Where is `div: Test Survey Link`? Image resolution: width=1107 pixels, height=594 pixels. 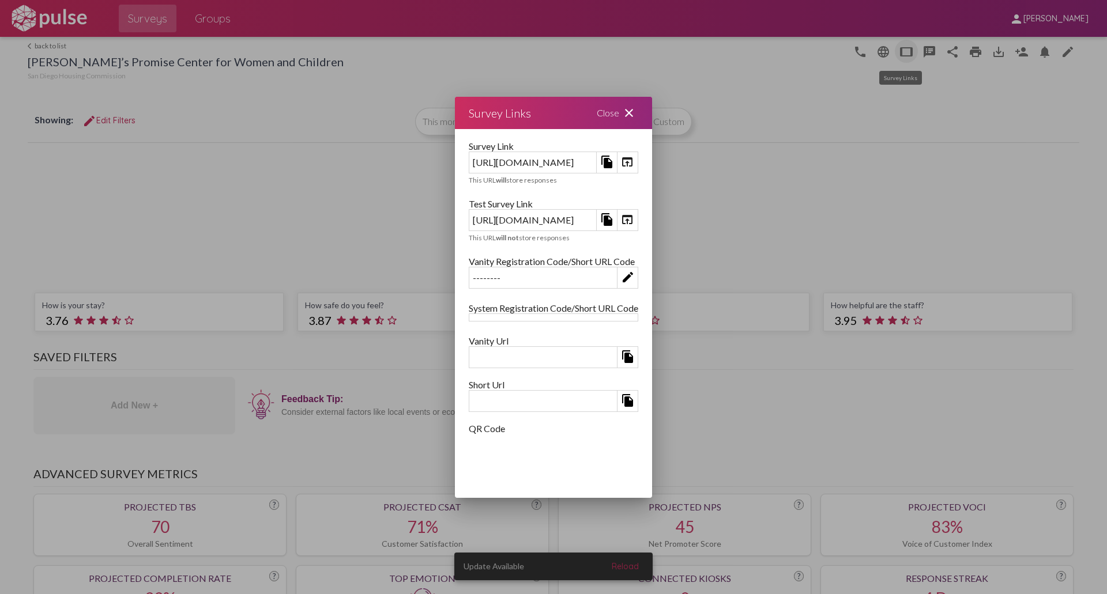
div: Test Survey Link is located at coordinates (554, 204).